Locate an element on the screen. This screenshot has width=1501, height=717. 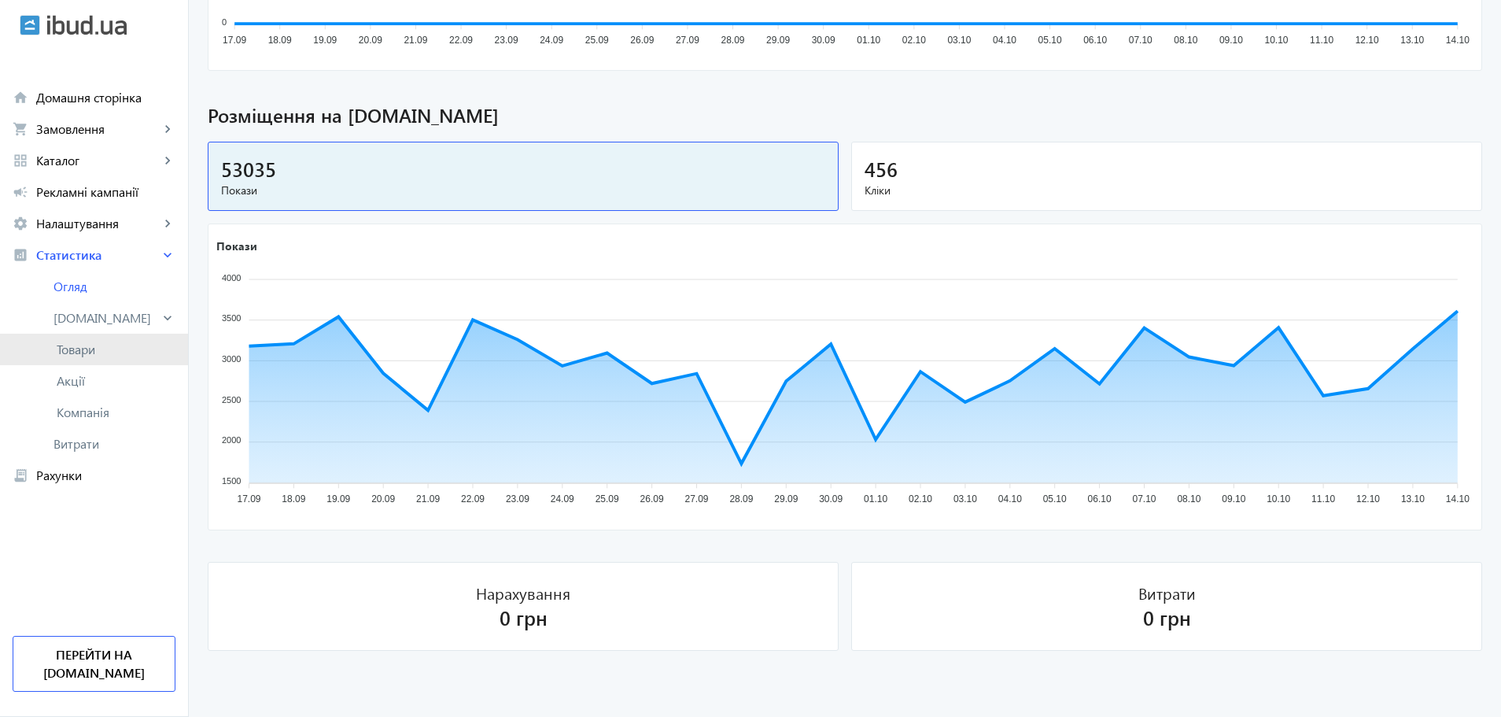
span: Домашня сторінка is located at coordinates (105, 98).